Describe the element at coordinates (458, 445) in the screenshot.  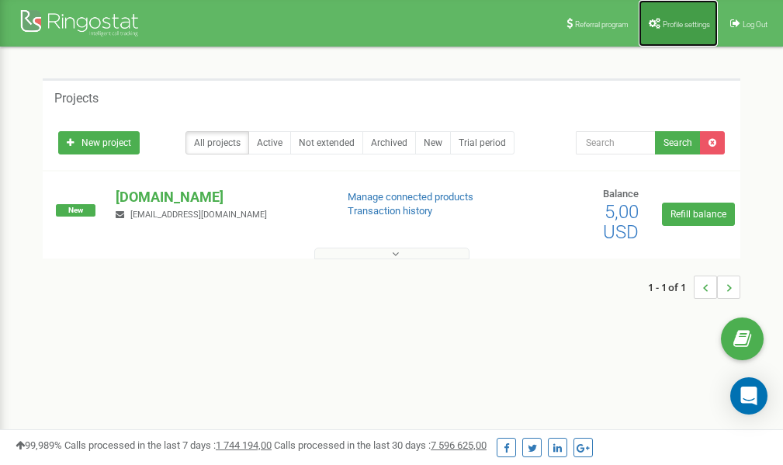
I see `u: 7 596 625,00` at that location.